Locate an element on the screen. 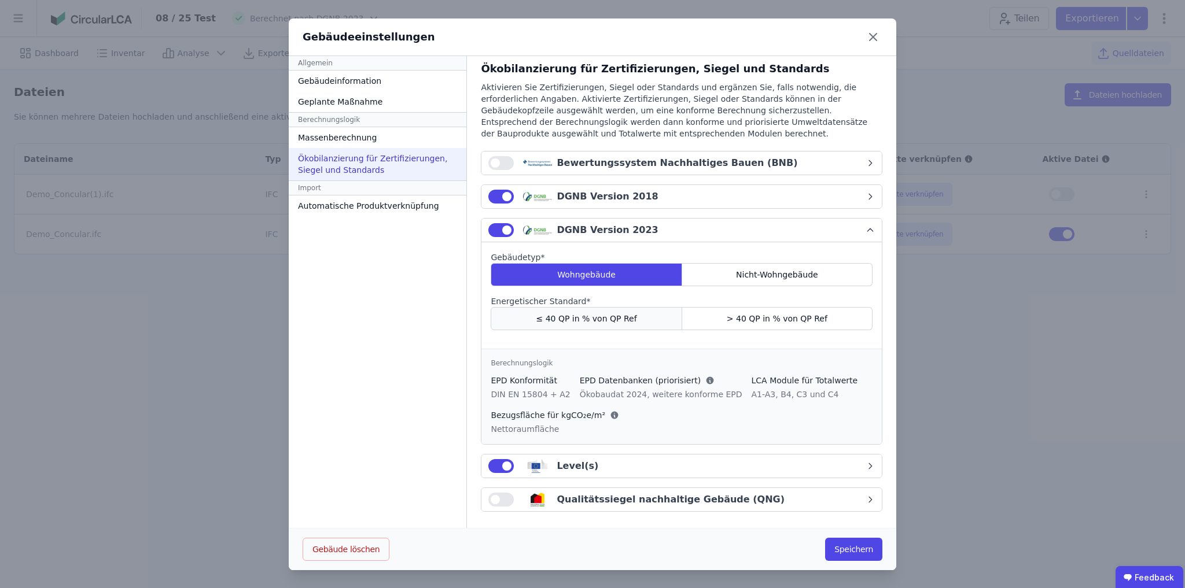  div: LCA Module für Totalwerte is located at coordinates (805, 381).